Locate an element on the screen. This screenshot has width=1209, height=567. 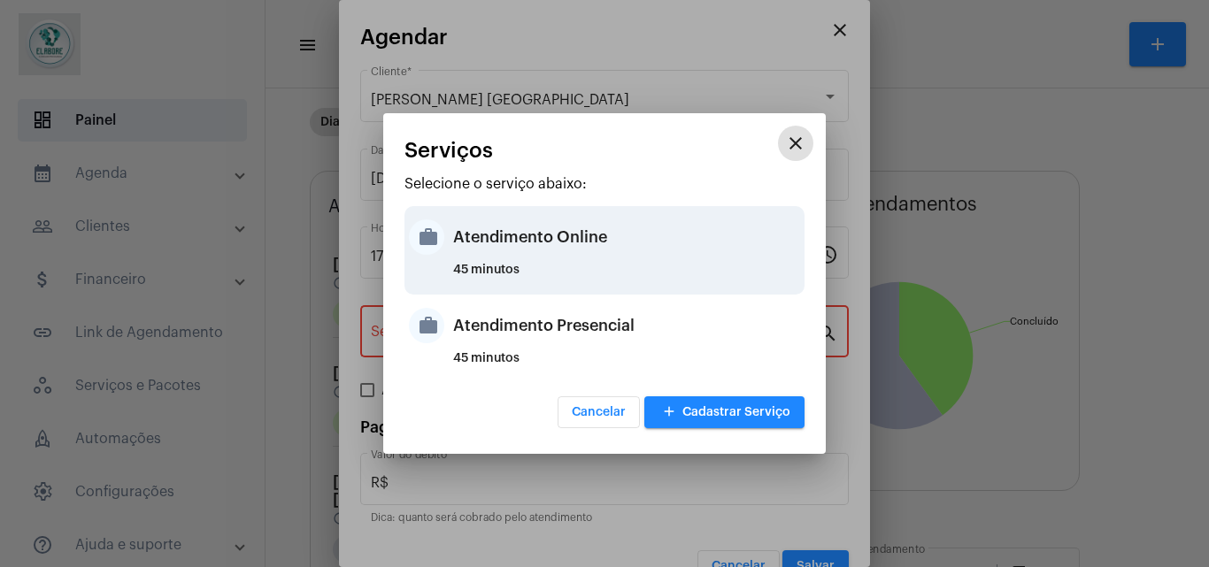
mat-icon: add is located at coordinates (669, 412).